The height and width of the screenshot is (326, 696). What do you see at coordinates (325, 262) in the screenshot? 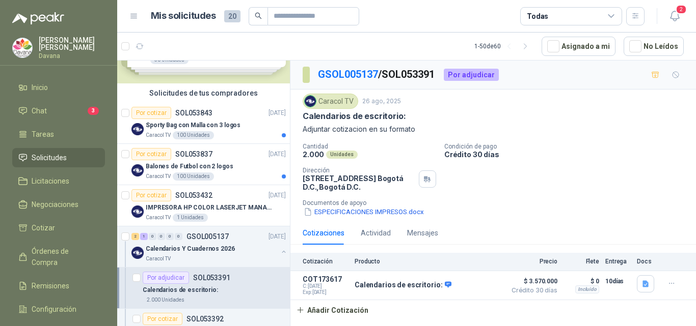
I see `p: Cotización` at bounding box center [325, 262].